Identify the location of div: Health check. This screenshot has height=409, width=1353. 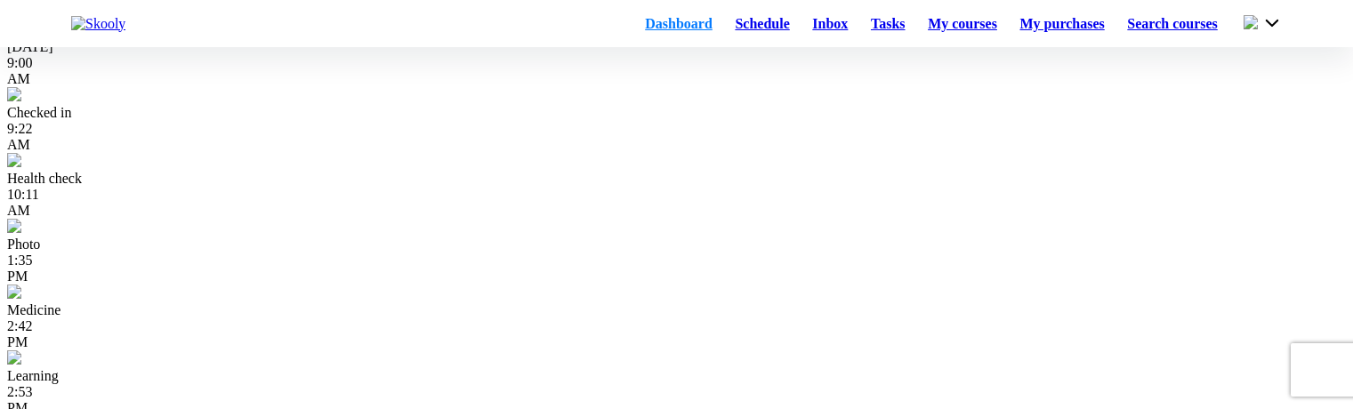
(676, 179).